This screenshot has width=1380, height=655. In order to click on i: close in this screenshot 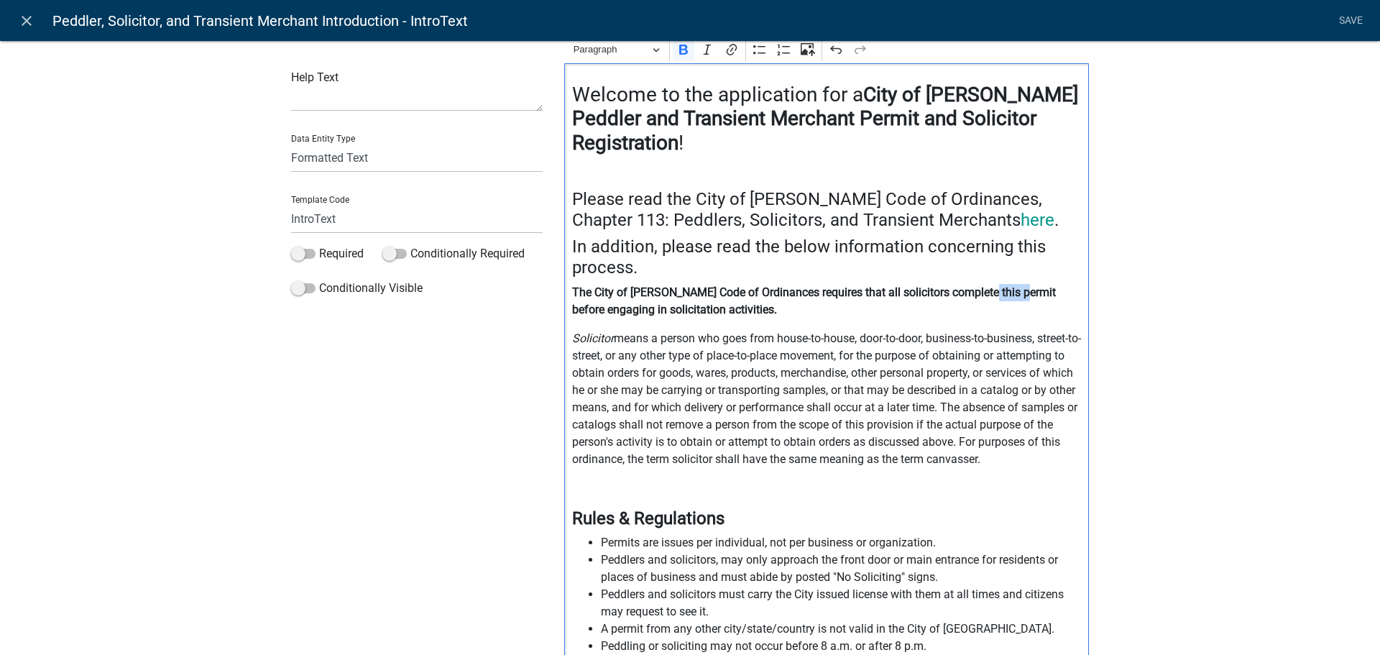, I will do `click(27, 21)`.